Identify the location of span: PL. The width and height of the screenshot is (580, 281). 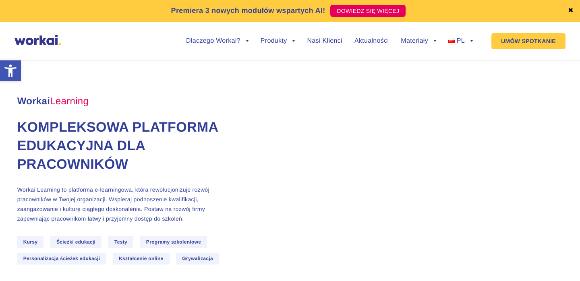
(461, 41).